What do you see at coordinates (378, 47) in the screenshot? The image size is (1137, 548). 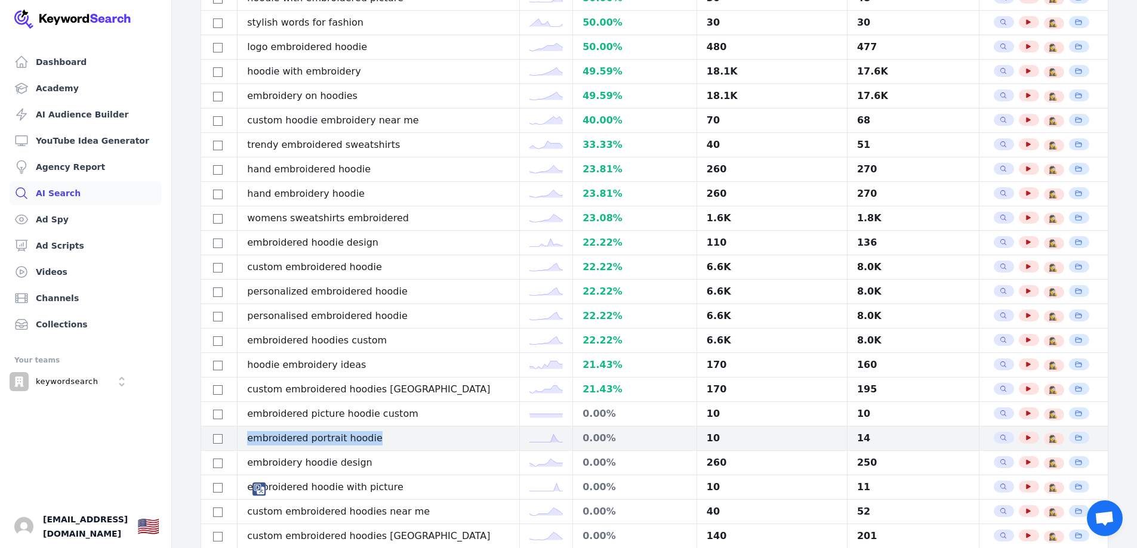 I see `td: logo embroidered hoodie` at bounding box center [378, 47].